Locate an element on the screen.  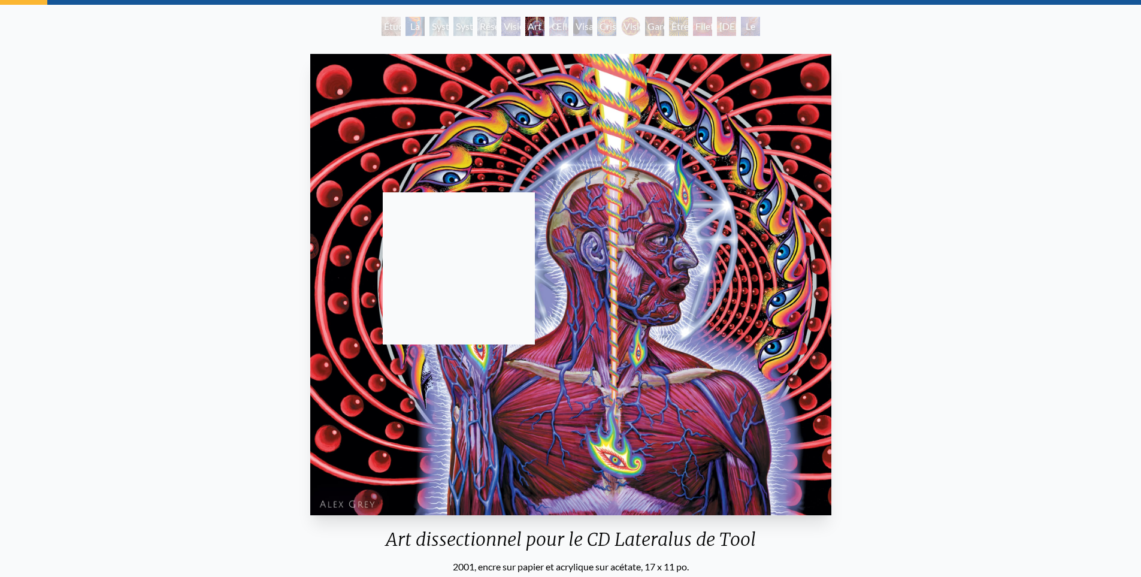
font: 2001, encre sur papier et acrylique sur acétate, 17 x 11 po. is located at coordinates (571, 566).